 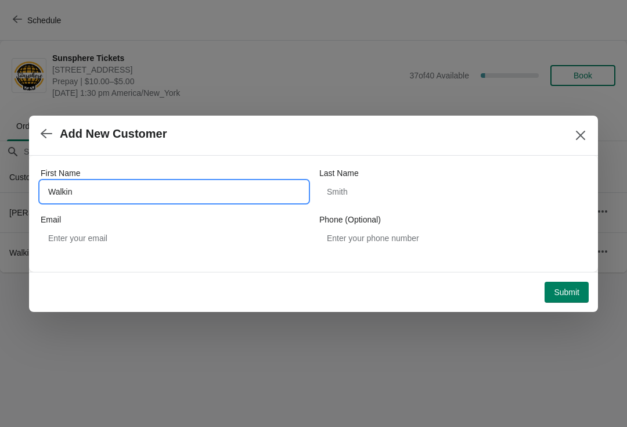 What do you see at coordinates (113, 134) in the screenshot?
I see `h2: Add New Customer` at bounding box center [113, 134].